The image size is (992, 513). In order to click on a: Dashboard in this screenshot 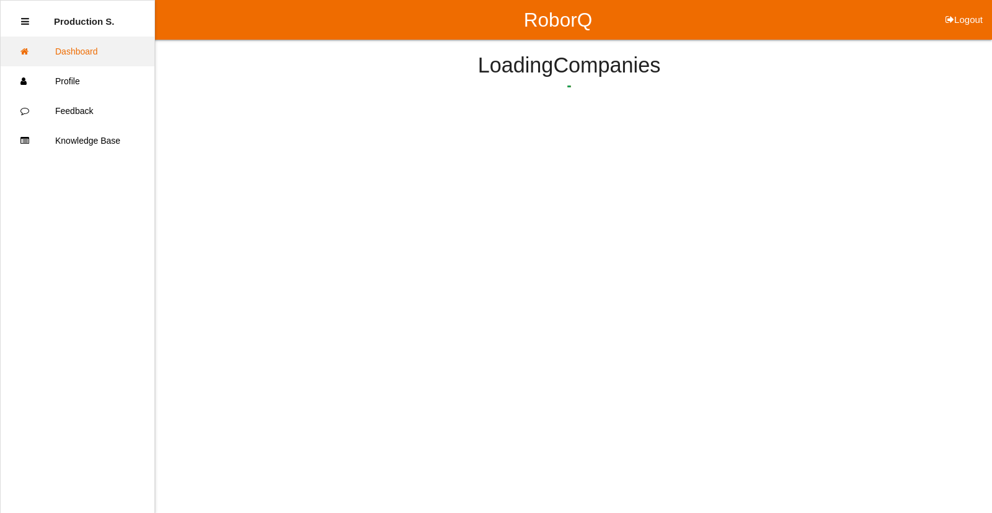, I will do `click(77, 51)`.